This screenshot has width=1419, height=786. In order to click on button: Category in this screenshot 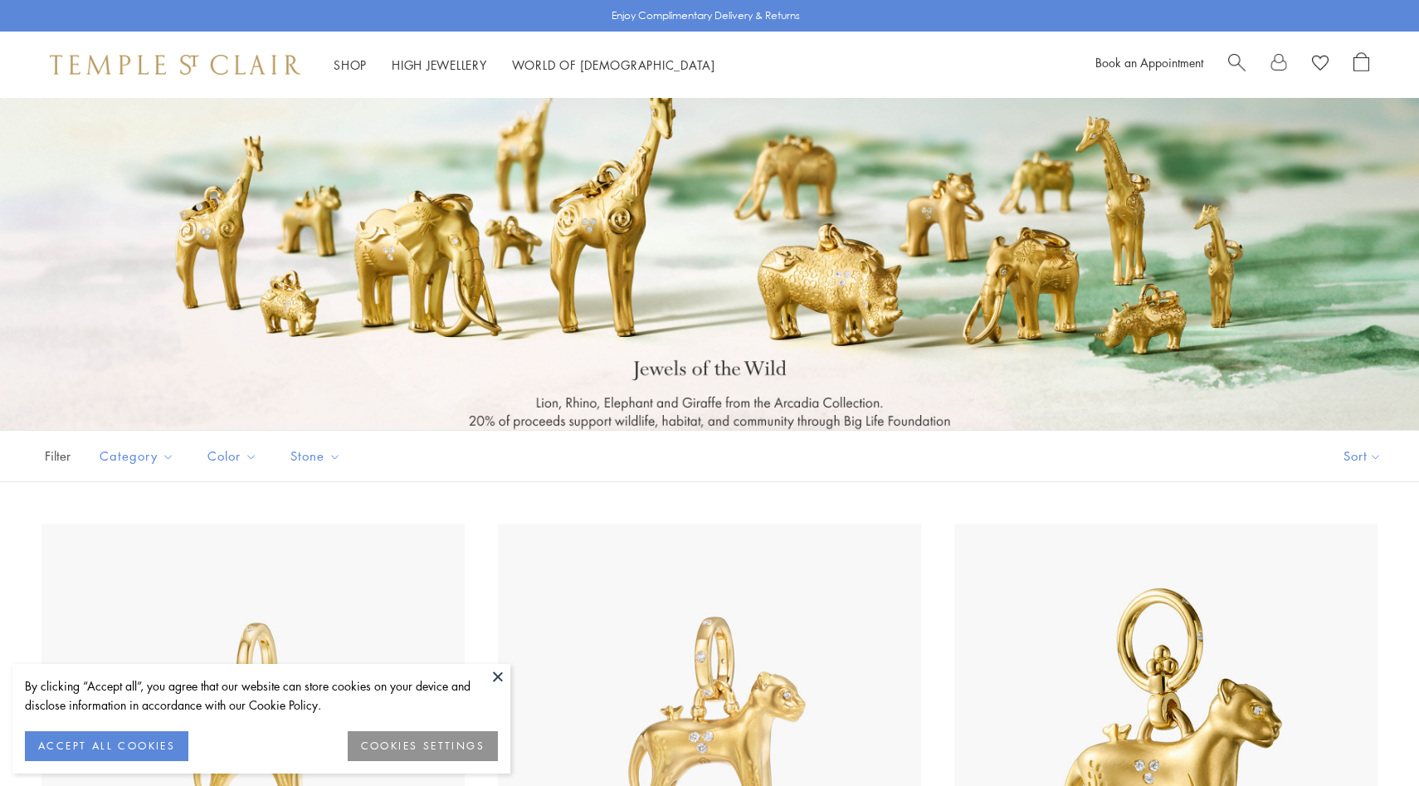, I will do `click(137, 456)`.